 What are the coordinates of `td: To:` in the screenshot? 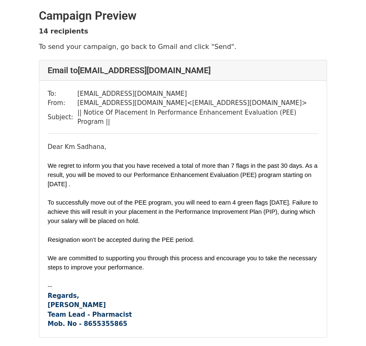 It's located at (62, 94).